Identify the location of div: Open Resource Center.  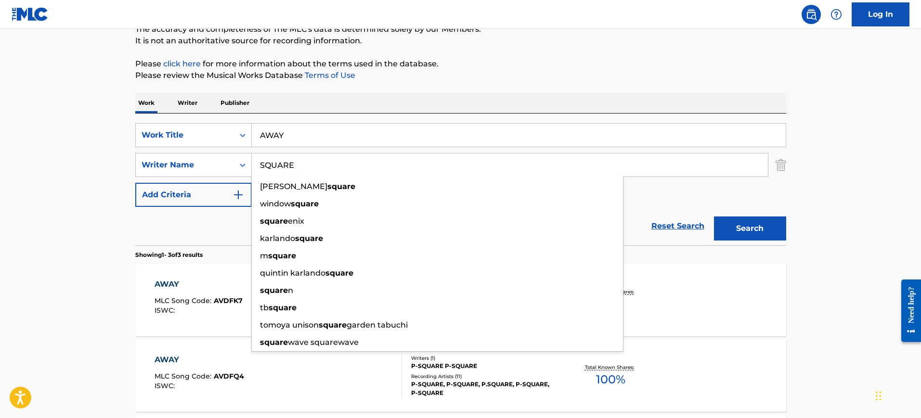
(17, 39).